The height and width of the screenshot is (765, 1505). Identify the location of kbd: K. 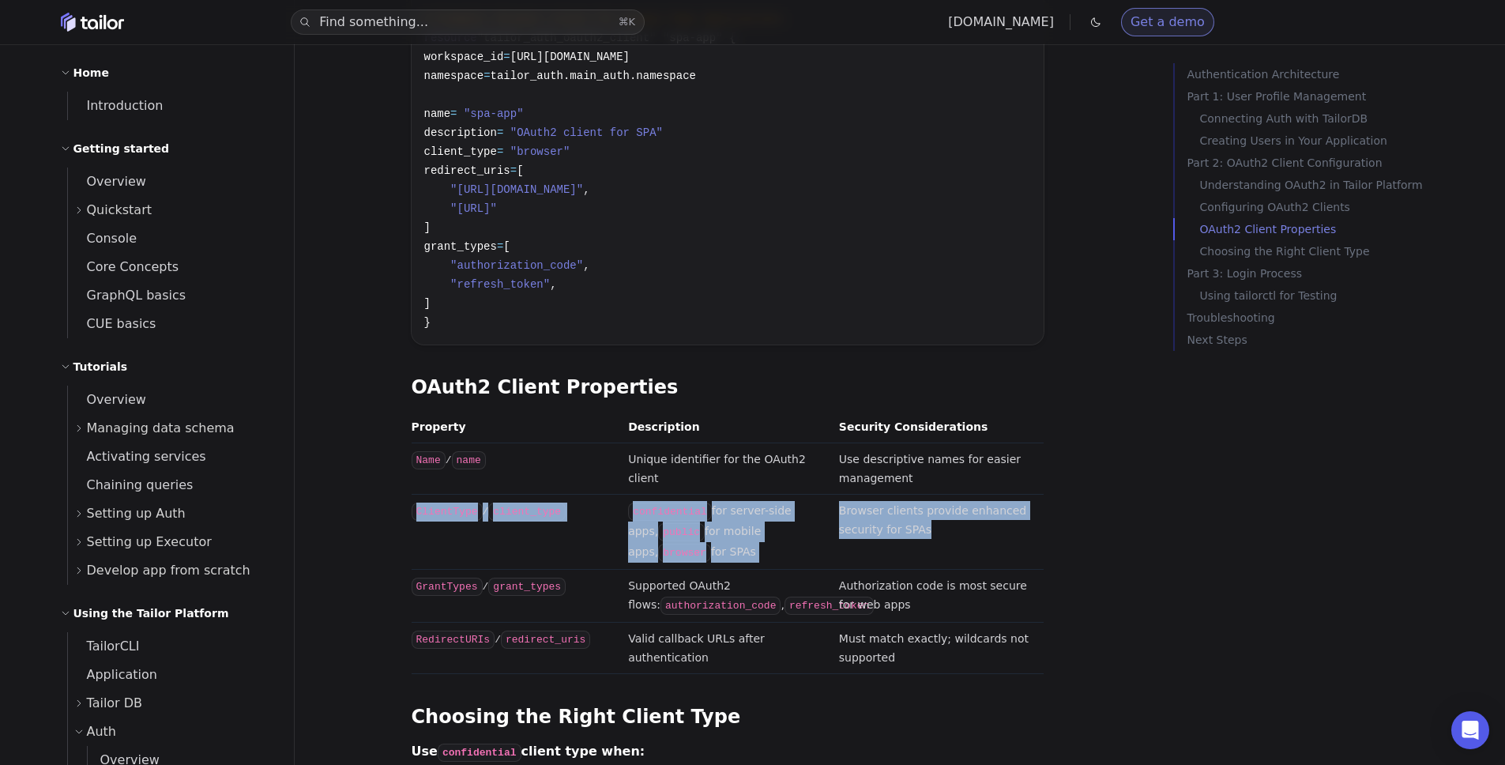
(632, 21).